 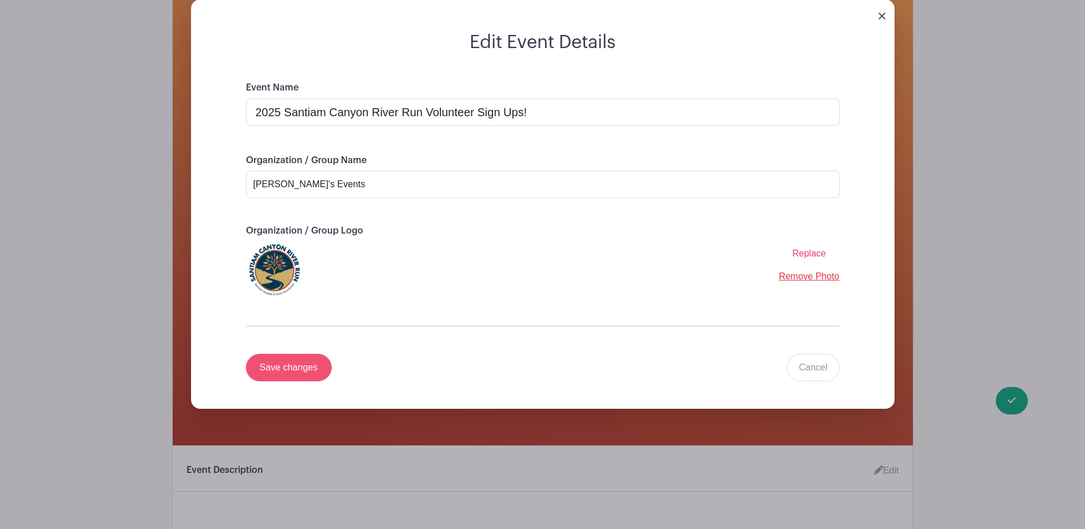 What do you see at coordinates (289, 367) in the screenshot?
I see `input: Save changes` at bounding box center [289, 367].